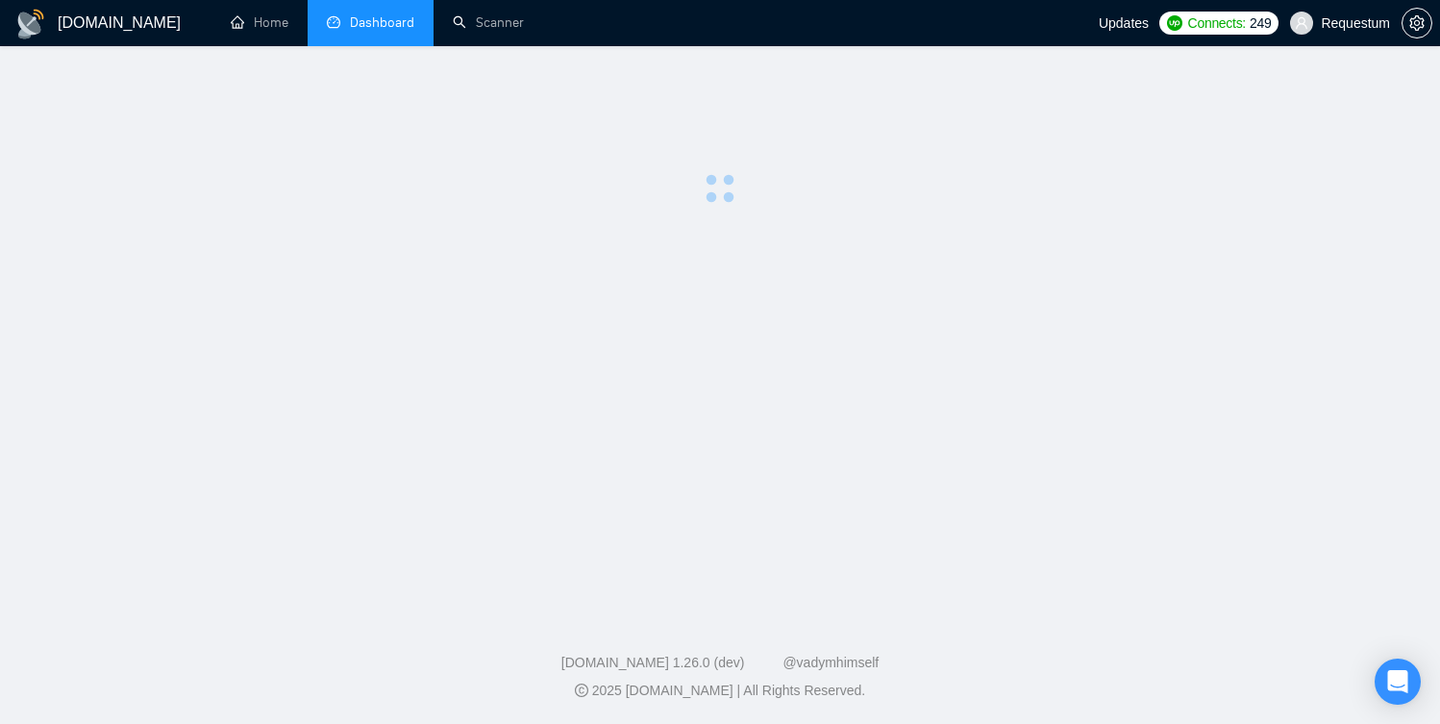 The width and height of the screenshot is (1440, 724). Describe the element at coordinates (260, 22) in the screenshot. I see `a: homeHome` at that location.